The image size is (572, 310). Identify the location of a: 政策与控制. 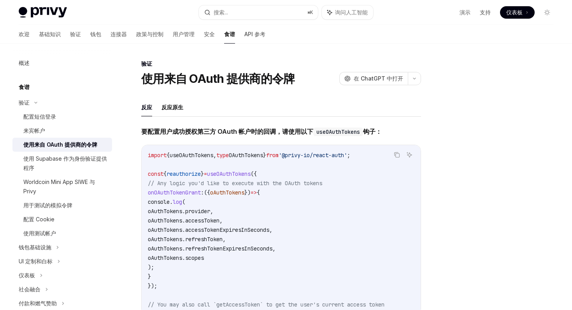
(150, 34).